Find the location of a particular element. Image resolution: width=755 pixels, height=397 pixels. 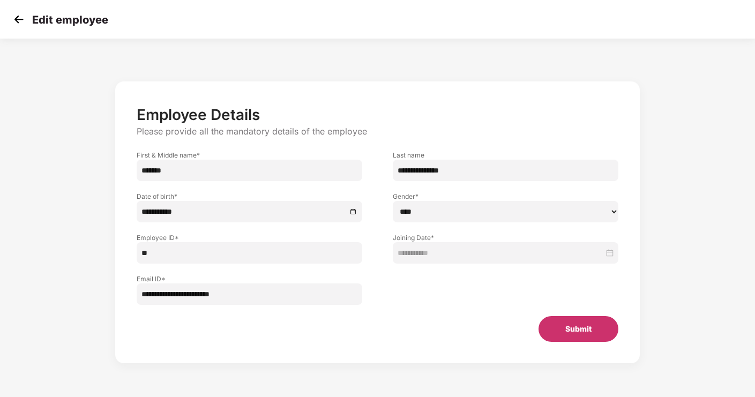

label: First & Middle name is located at coordinates (249, 155).